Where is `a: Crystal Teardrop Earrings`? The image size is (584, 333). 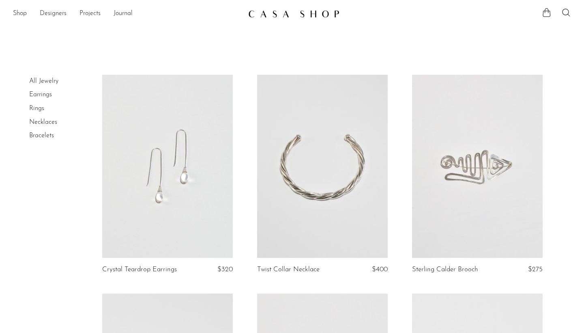
a: Crystal Teardrop Earrings is located at coordinates (140, 269).